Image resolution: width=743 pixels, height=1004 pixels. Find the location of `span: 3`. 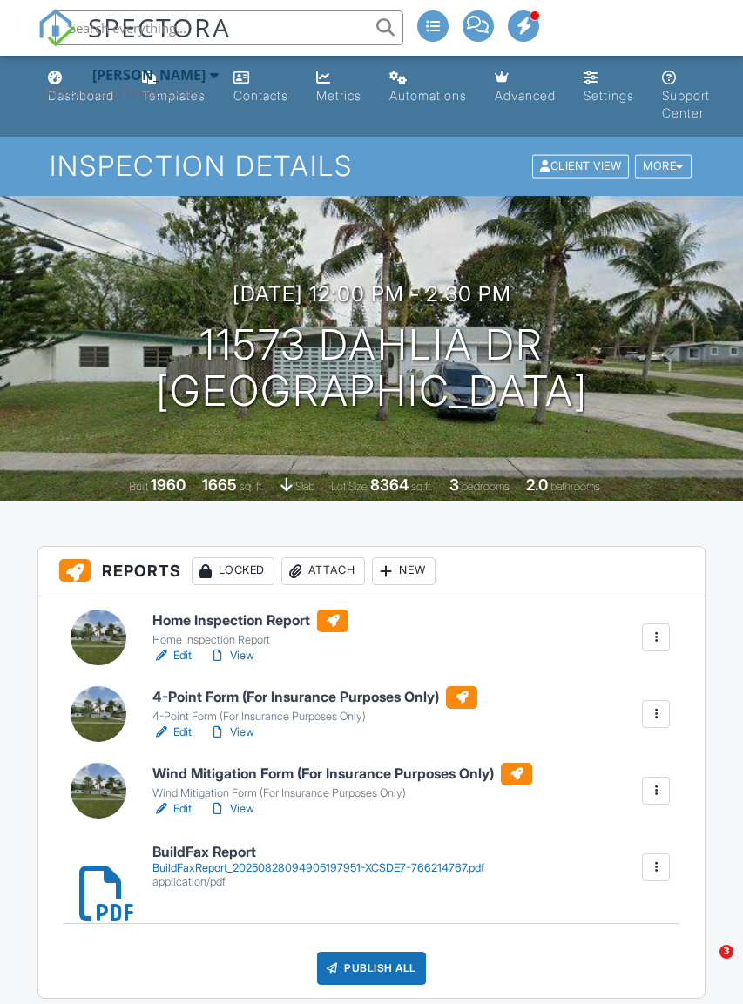

span: 3 is located at coordinates (726, 952).